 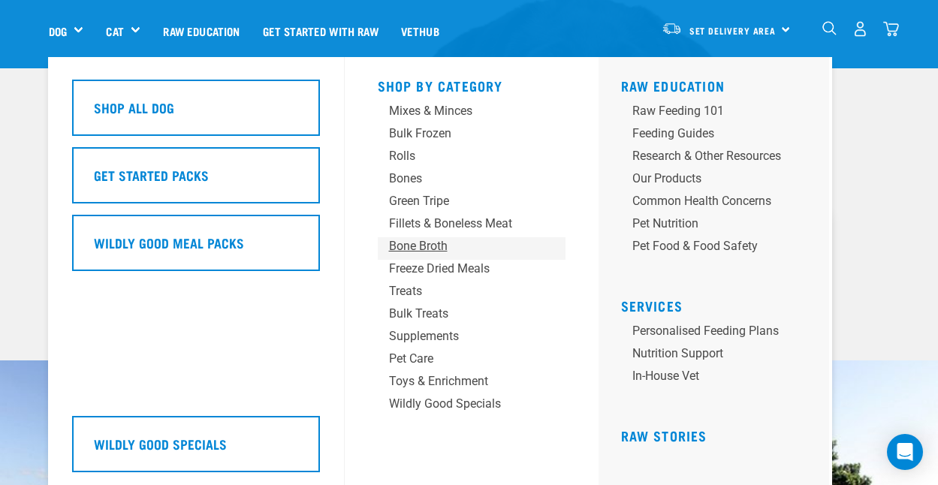 What do you see at coordinates (160, 444) in the screenshot?
I see `h5: Wildly Good Specials` at bounding box center [160, 444].